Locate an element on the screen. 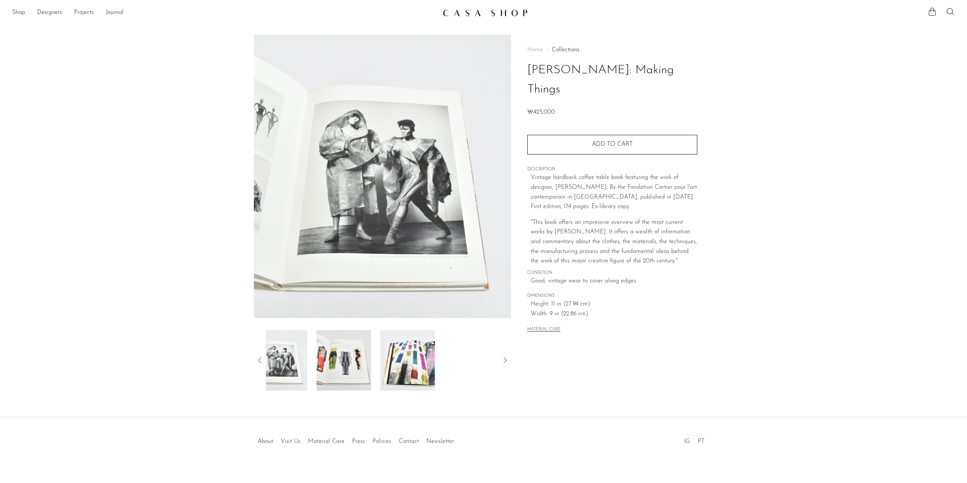 The width and height of the screenshot is (967, 483). a: Journal is located at coordinates (114, 13).